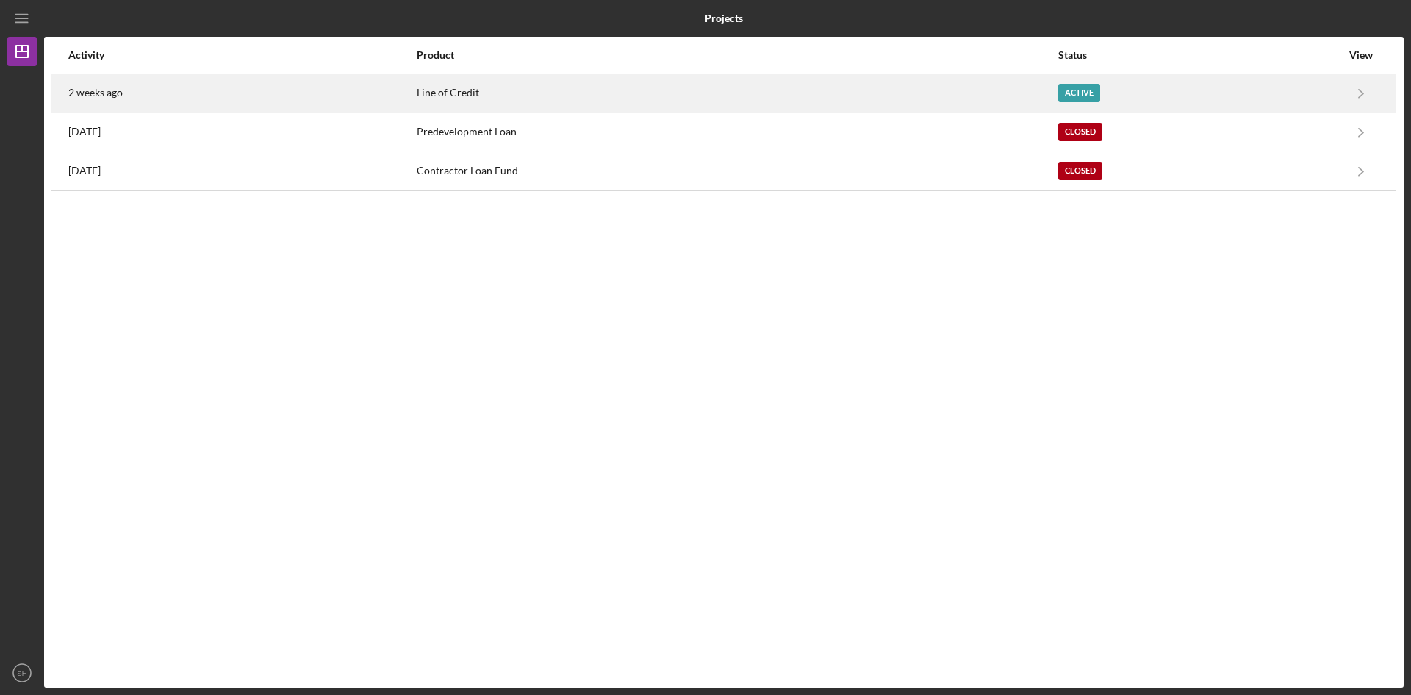 The width and height of the screenshot is (1411, 695). What do you see at coordinates (21, 673) in the screenshot?
I see `text: SH` at bounding box center [21, 673].